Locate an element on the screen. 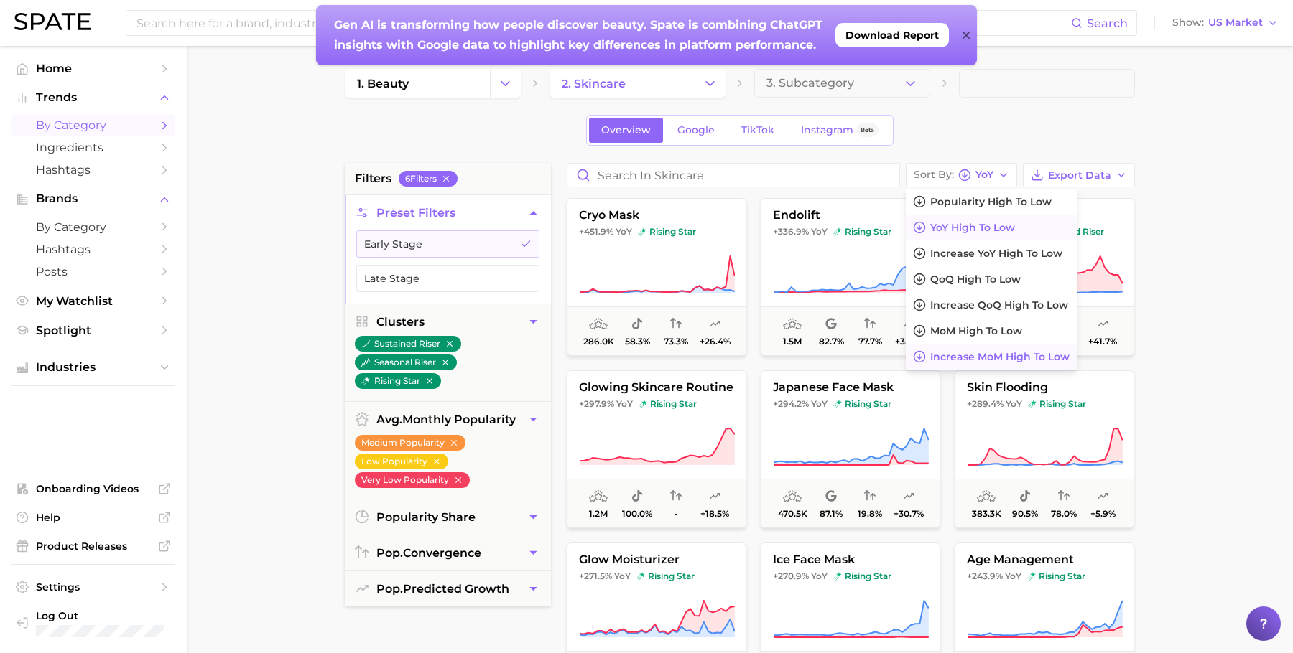 The image size is (1293, 653). span: YoY high to low is located at coordinates (972, 228).